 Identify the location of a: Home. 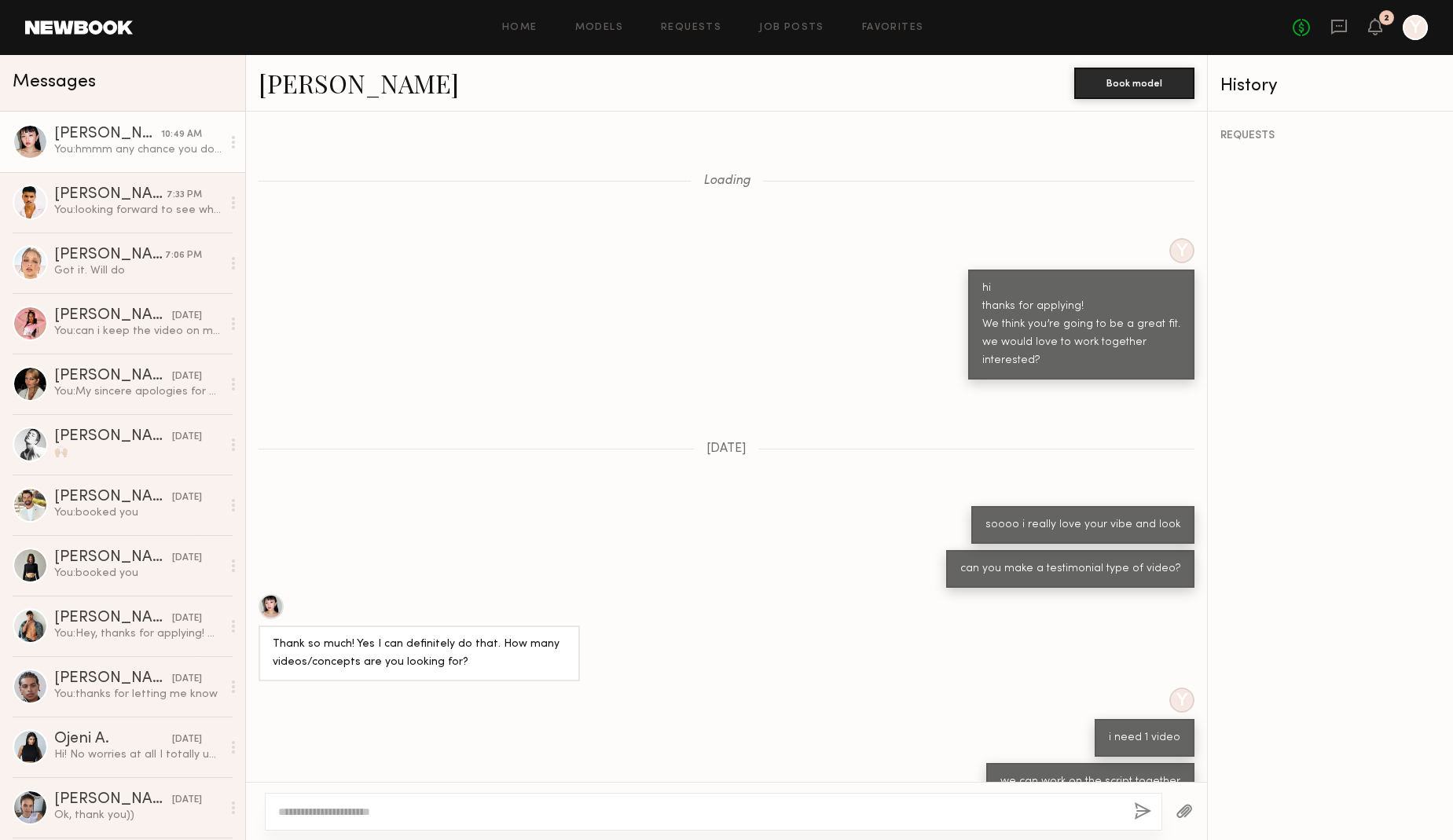
(520, 28).